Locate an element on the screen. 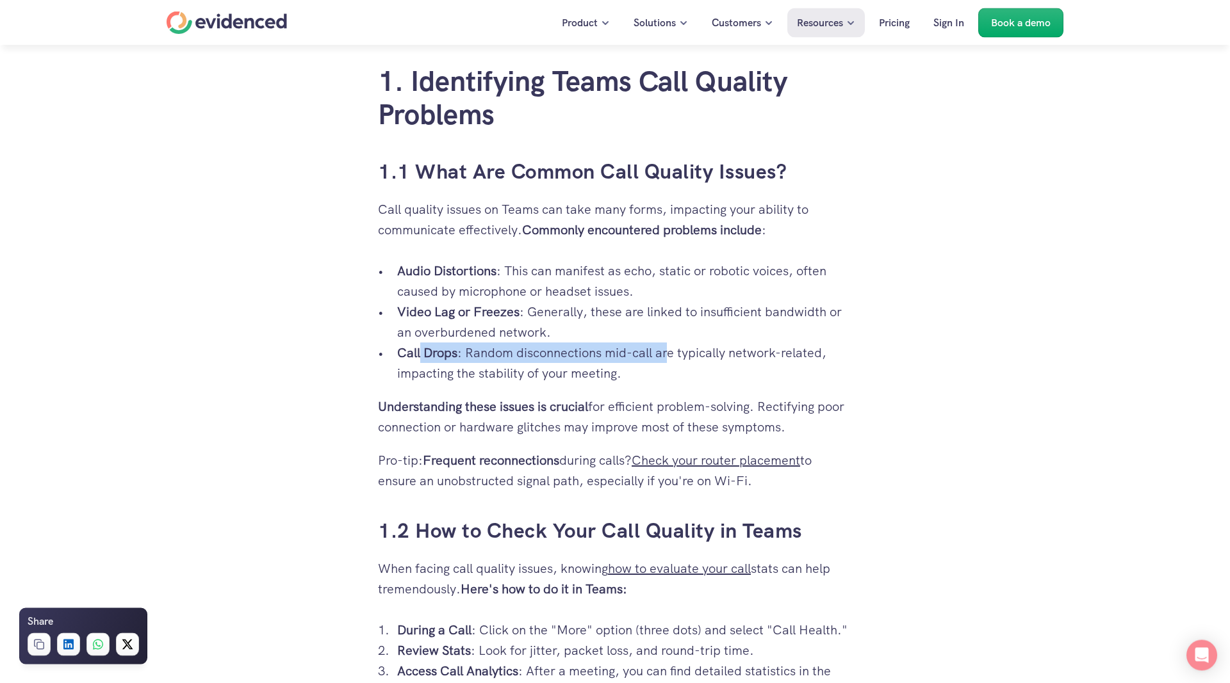 The image size is (1230, 683). strong: Understanding these issues is crucial is located at coordinates (483, 407).